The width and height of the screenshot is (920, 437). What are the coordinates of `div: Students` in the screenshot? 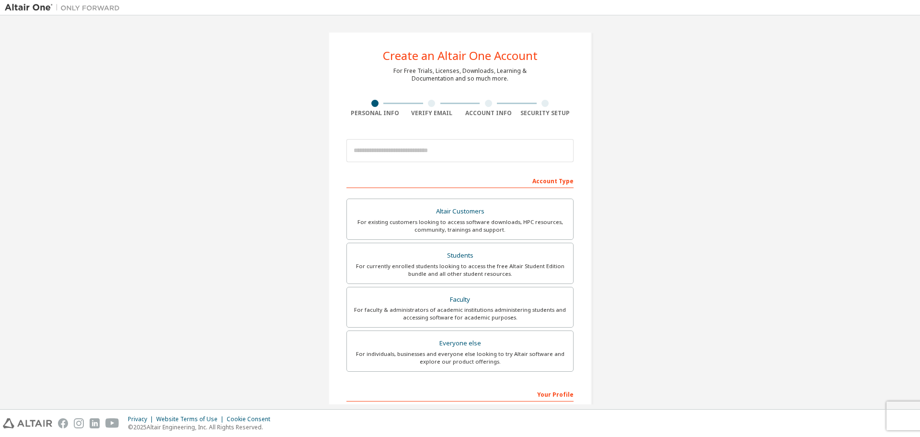 It's located at (460, 255).